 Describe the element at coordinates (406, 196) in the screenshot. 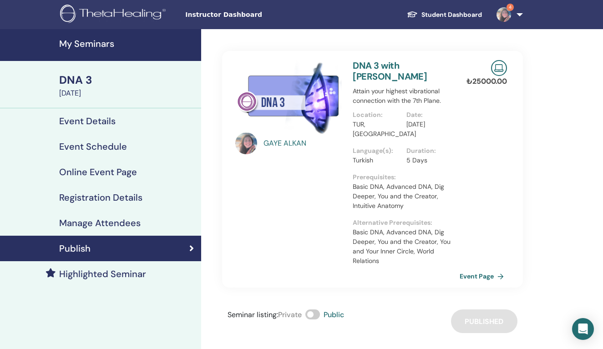

I see `p: Basic DNA, Advanced DNA, Dig Deeper, You and the Creator, Intuitive Anatomy` at that location.